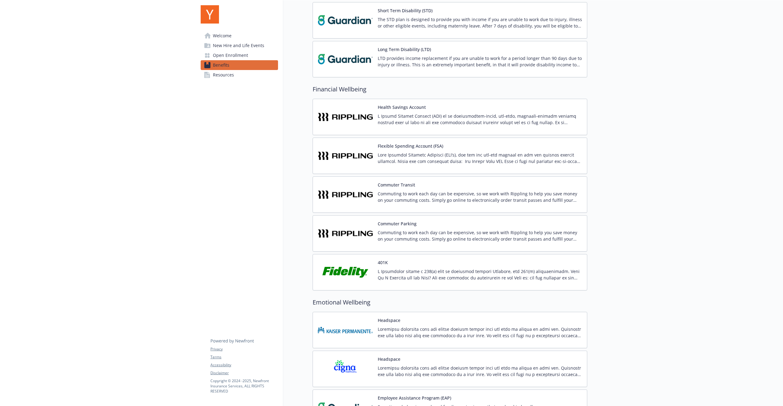  Describe the element at coordinates (239, 65) in the screenshot. I see `a: Benefits` at that location.